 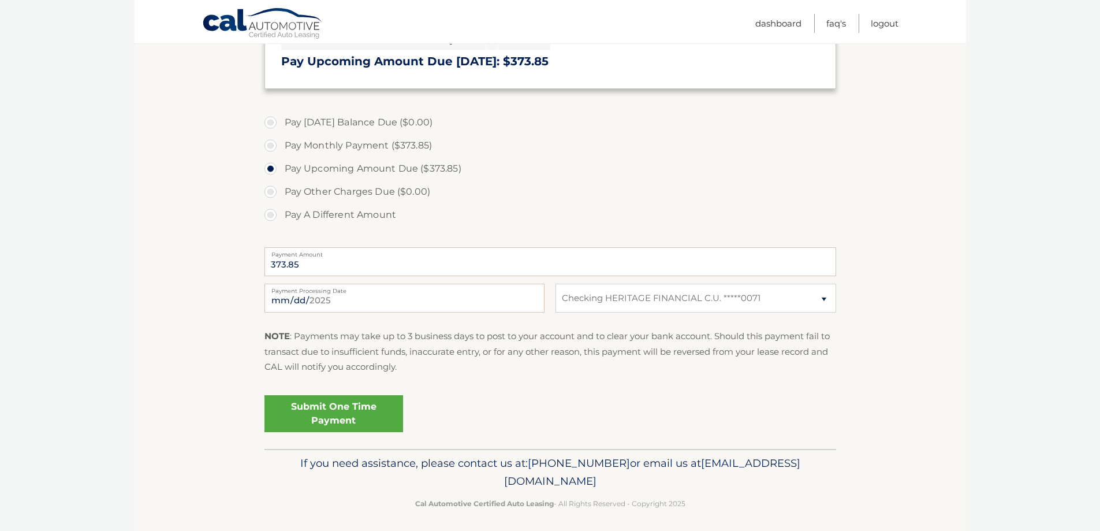 I want to click on p: If you need assistance, please contact us at: or email us at, so click(x=550, y=472).